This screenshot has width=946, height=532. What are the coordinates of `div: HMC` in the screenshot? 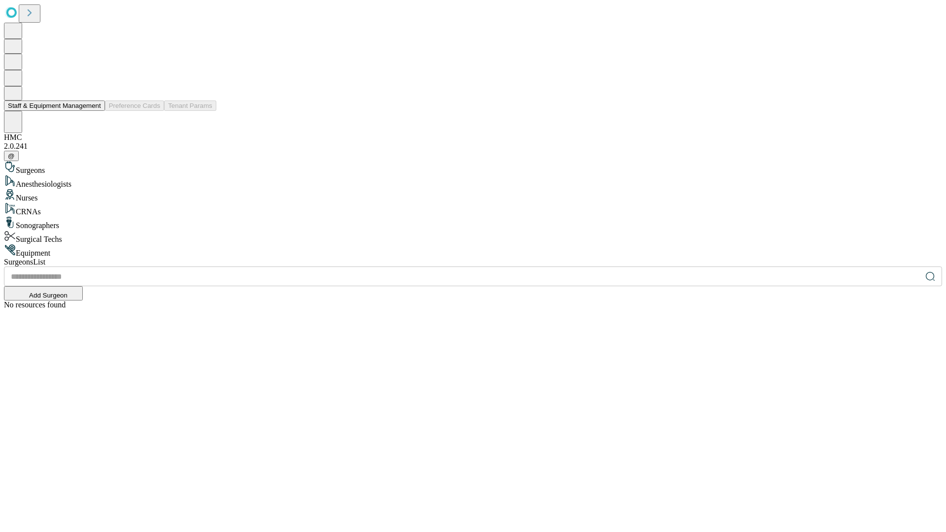 It's located at (473, 137).